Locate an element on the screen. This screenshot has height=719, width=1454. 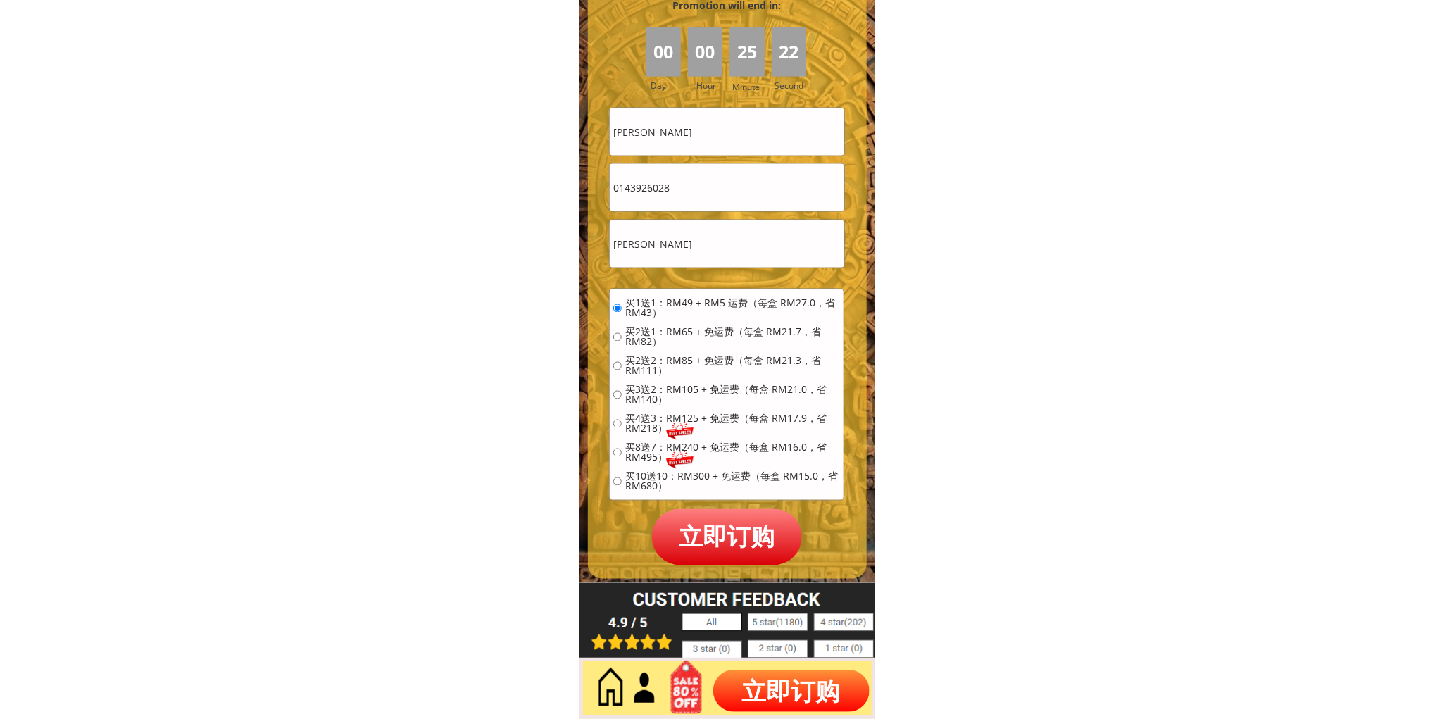
span: 买2送2：RM85 + 免运费（每盒 RM21.3，省 RM111） is located at coordinates (732, 366).